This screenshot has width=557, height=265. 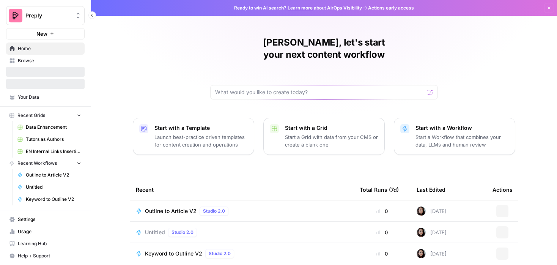 I want to click on button: Start with a TemplateLaunch best-practice driven templates for content creation and operations, so click(x=193, y=136).